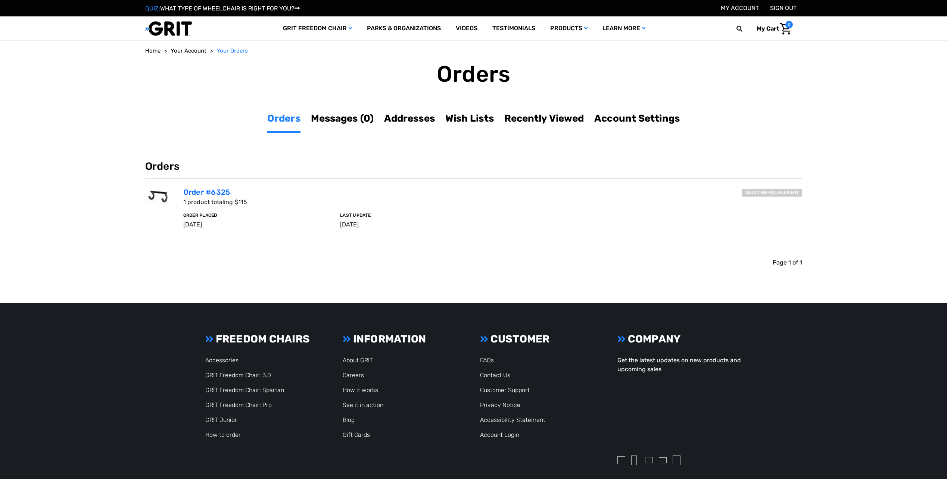 This screenshot has height=479, width=947. What do you see at coordinates (745, 29) in the screenshot?
I see `input: Search` at bounding box center [745, 29].